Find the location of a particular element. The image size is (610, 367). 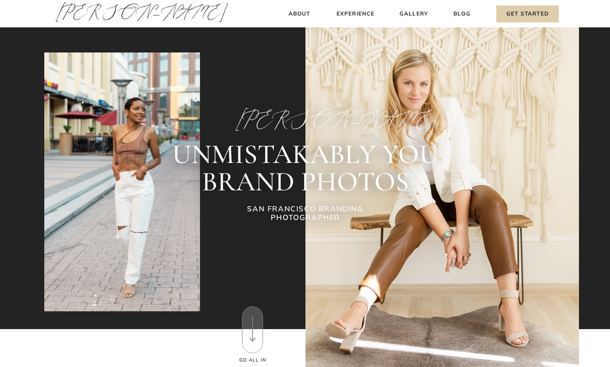

h3: Experience is located at coordinates (355, 14).